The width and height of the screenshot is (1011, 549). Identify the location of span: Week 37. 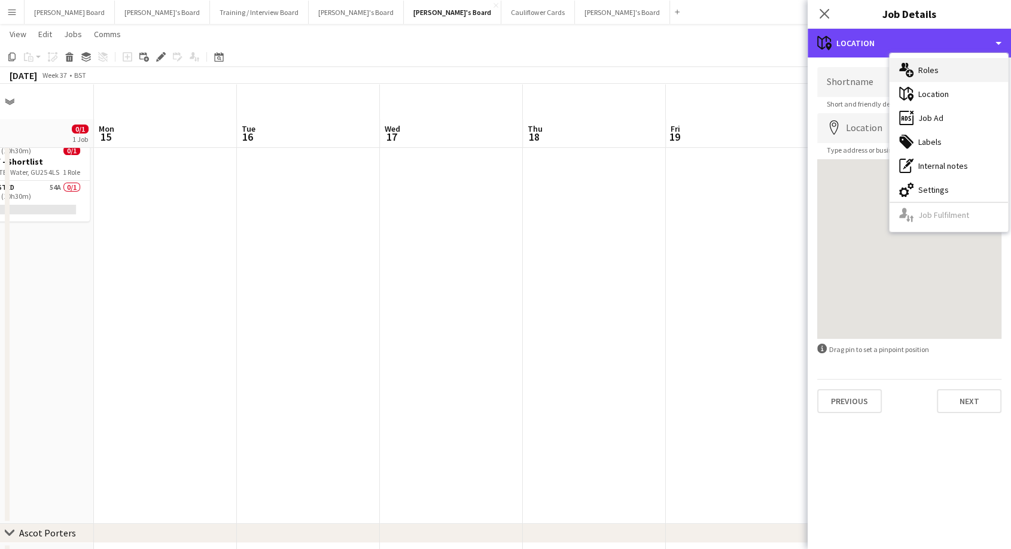
(54, 75).